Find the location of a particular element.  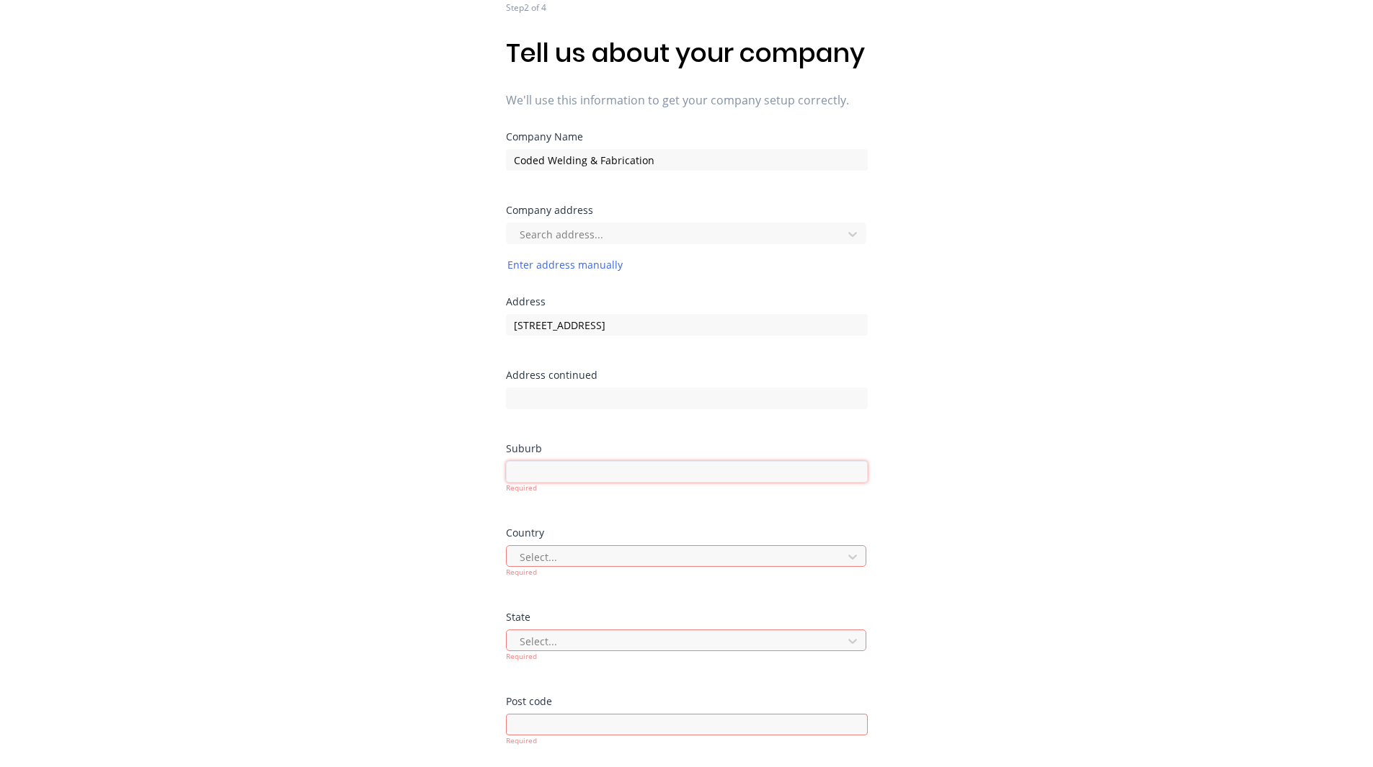

h1: Tell us about your company is located at coordinates (687, 53).